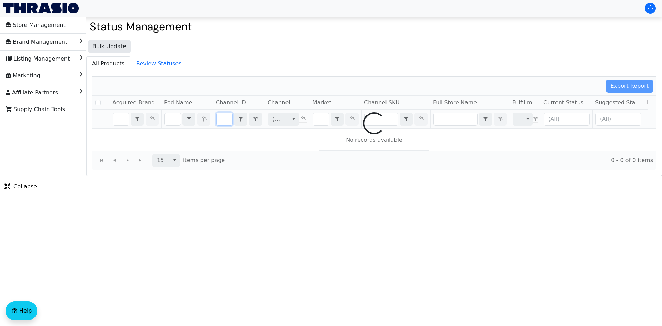 The height and width of the screenshot is (326, 662). What do you see at coordinates (21, 311) in the screenshot?
I see `button: Help floatingactionbutton` at bounding box center [21, 311].